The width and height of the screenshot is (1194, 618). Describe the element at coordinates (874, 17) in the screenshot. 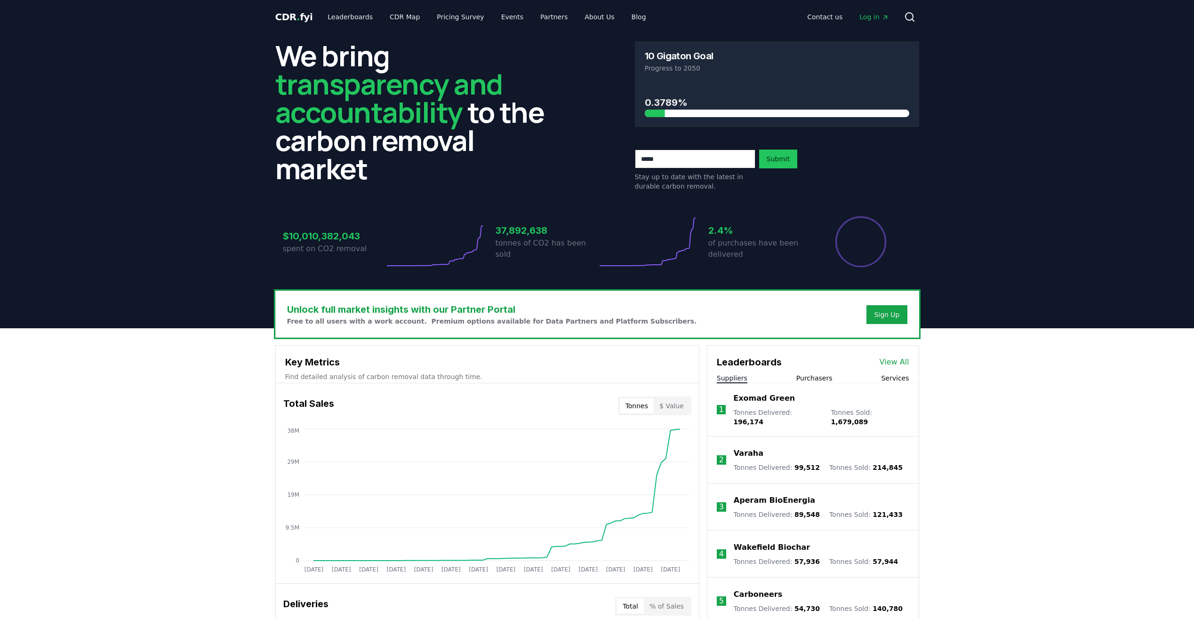

I see `a: Log in` at that location.